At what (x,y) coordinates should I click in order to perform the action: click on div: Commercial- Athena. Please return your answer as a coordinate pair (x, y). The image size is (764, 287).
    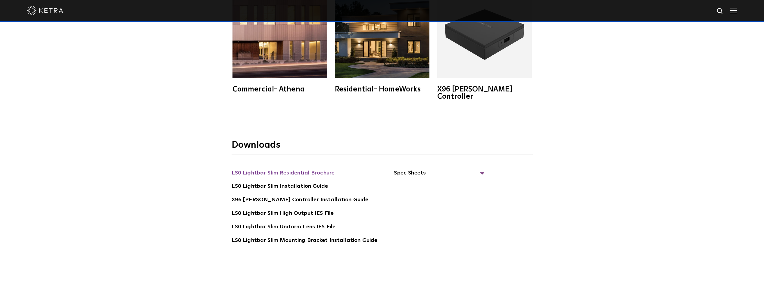
    Looking at the image, I should click on (280, 89).